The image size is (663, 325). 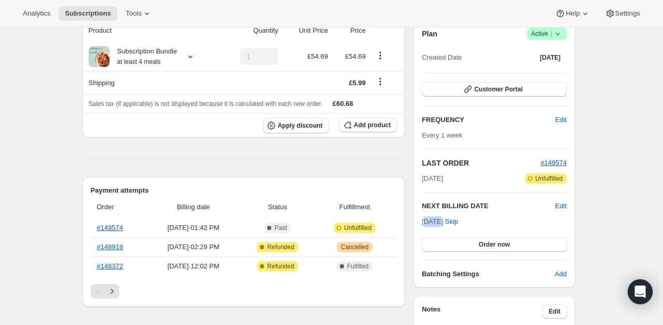 I want to click on button: Customer Portal, so click(x=494, y=89).